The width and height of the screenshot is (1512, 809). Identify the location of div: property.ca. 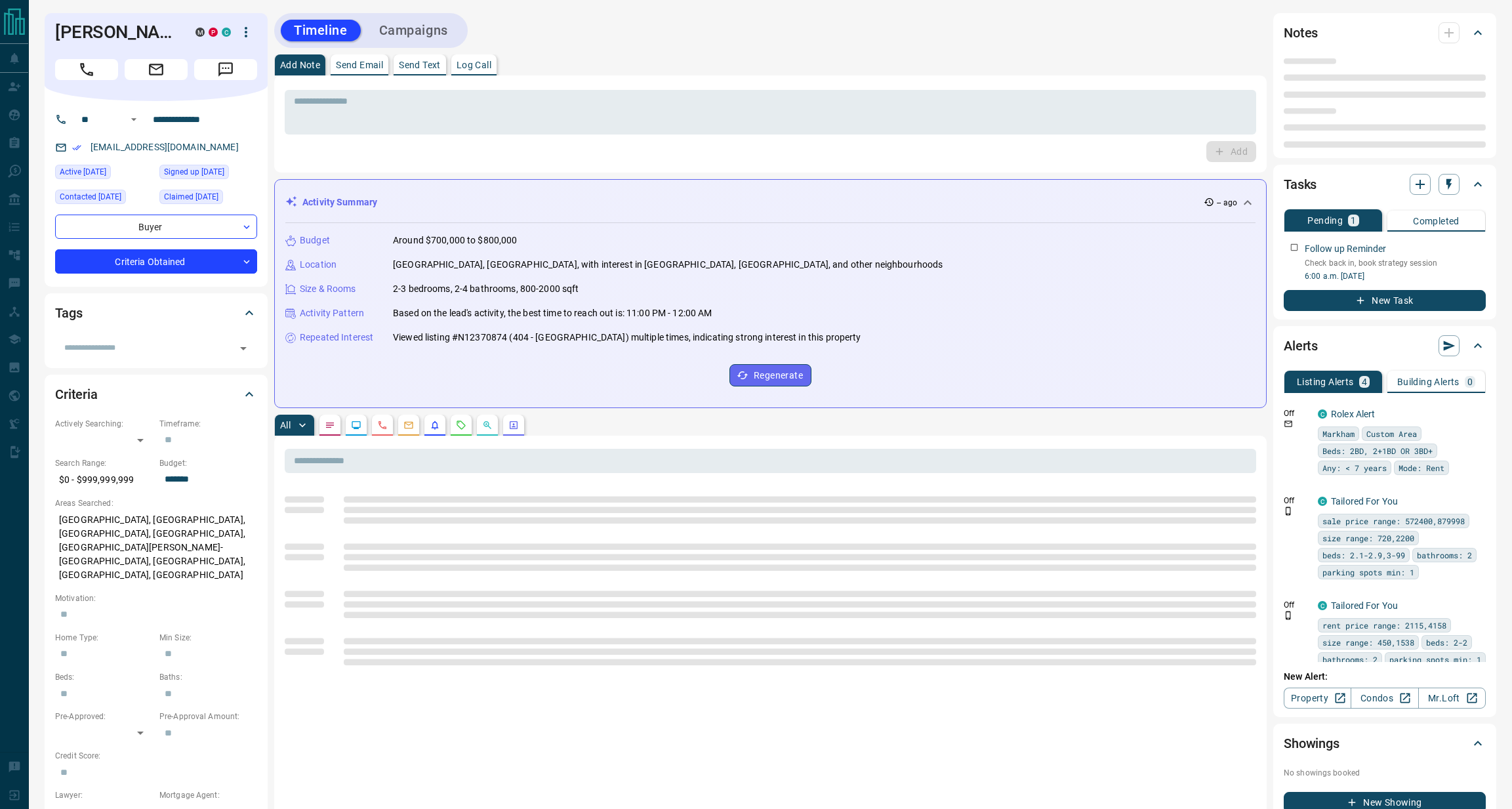
(213, 32).